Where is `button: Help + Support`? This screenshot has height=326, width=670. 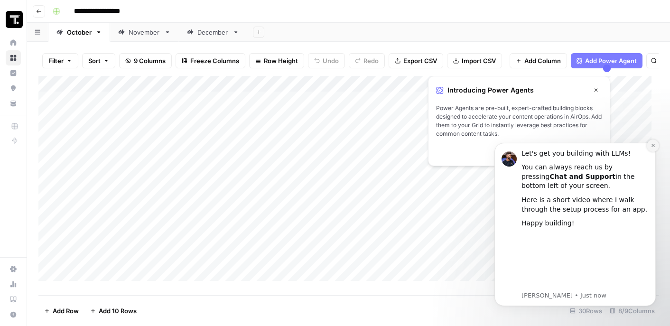
button: Help + Support is located at coordinates (13, 314).